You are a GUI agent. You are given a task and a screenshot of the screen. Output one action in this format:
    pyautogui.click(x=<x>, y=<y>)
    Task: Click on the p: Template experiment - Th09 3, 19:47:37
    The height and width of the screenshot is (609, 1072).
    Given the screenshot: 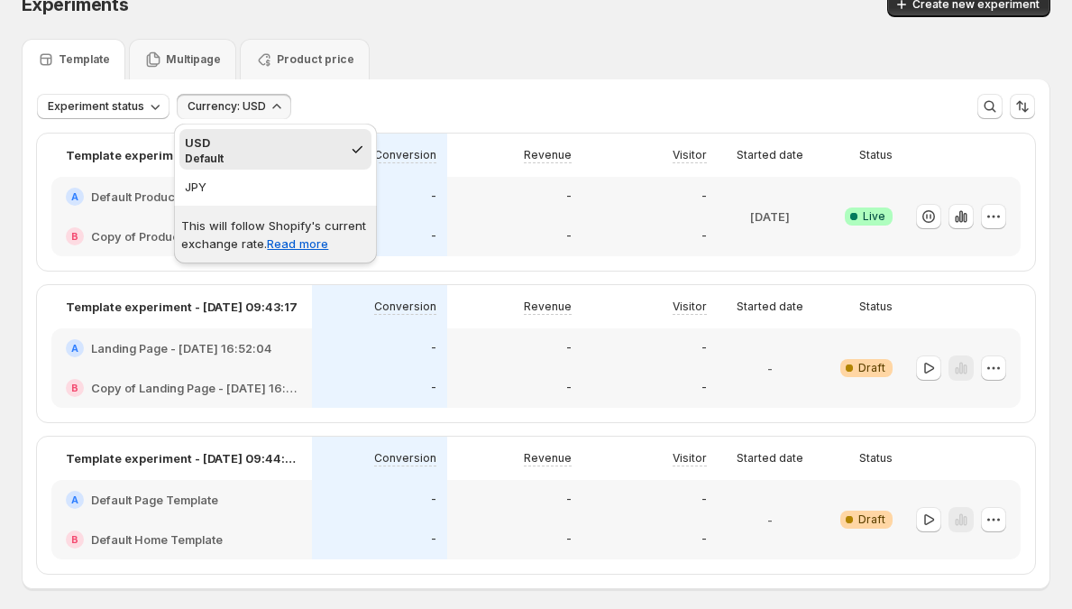 What is the action you would take?
    pyautogui.click(x=181, y=155)
    